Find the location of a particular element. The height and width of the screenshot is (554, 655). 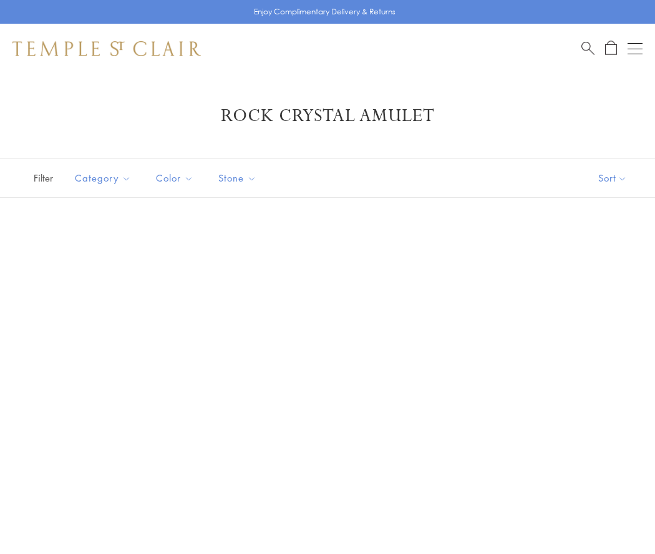

button: Color is located at coordinates (175, 178).